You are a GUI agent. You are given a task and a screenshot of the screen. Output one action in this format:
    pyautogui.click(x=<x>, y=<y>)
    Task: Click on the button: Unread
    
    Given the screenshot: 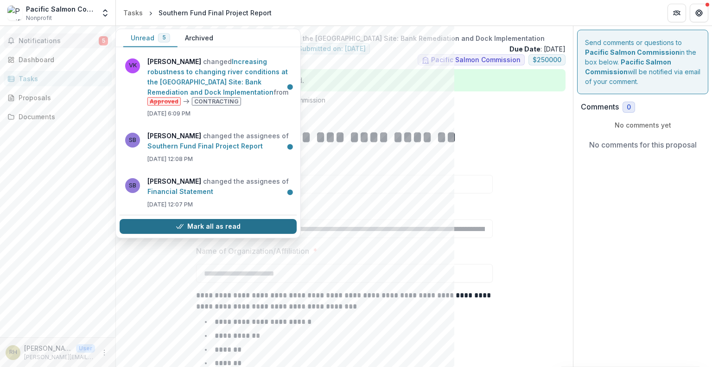 What is the action you would take?
    pyautogui.click(x=150, y=38)
    